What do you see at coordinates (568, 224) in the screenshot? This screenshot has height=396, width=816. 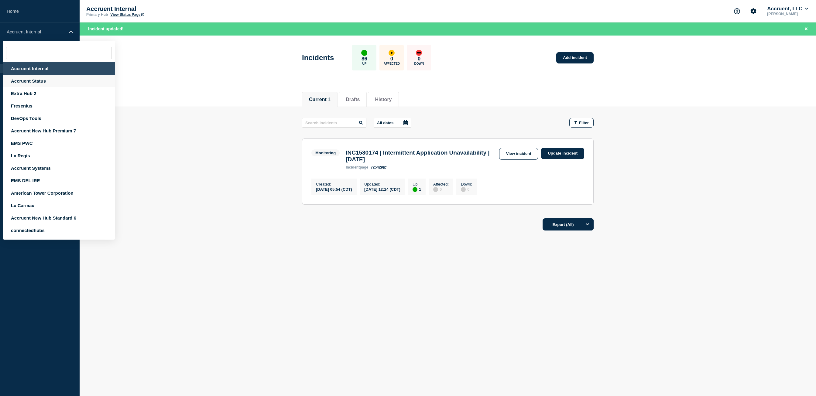 I see `button: Export (All)` at bounding box center [568, 224].